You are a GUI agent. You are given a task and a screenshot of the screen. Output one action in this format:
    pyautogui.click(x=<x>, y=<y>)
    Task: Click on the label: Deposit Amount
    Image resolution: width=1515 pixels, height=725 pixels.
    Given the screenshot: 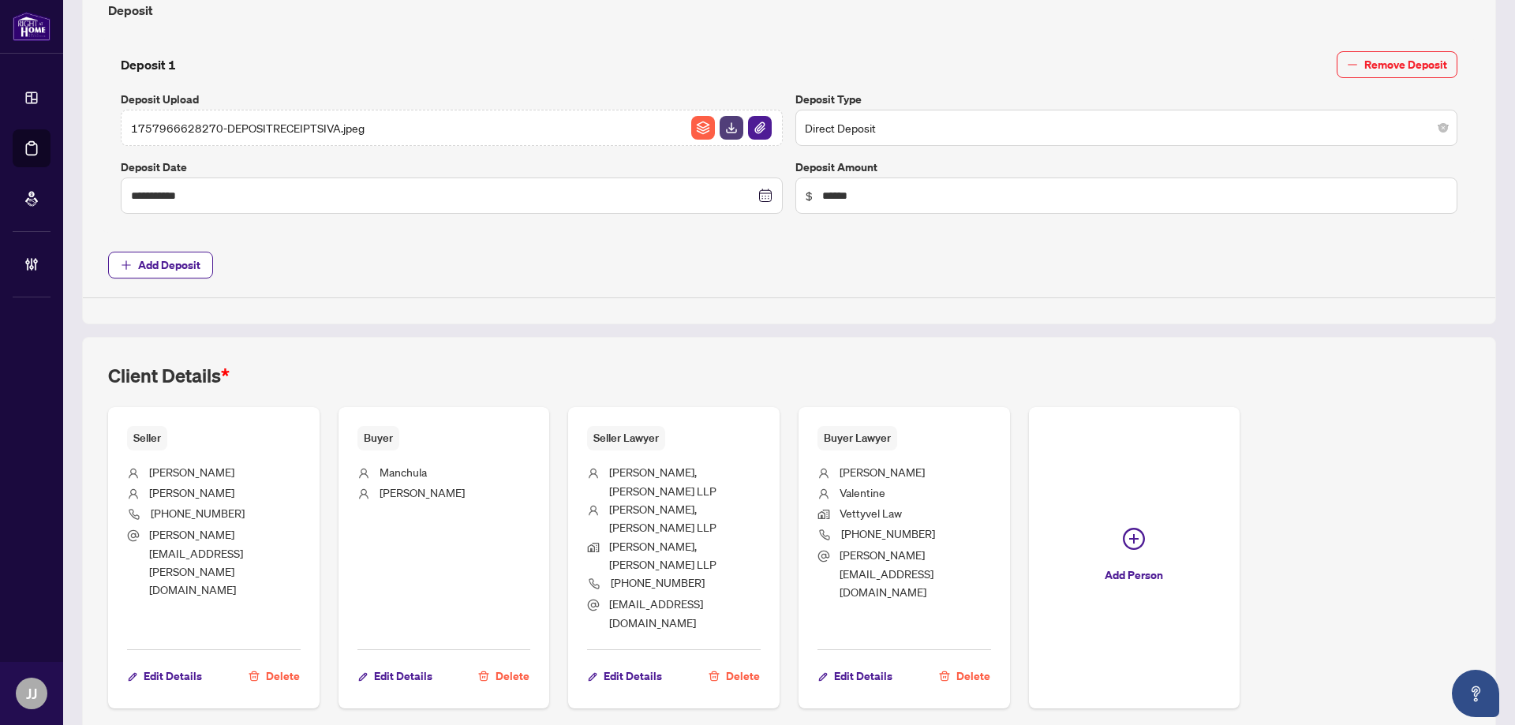 What is the action you would take?
    pyautogui.click(x=1126, y=167)
    